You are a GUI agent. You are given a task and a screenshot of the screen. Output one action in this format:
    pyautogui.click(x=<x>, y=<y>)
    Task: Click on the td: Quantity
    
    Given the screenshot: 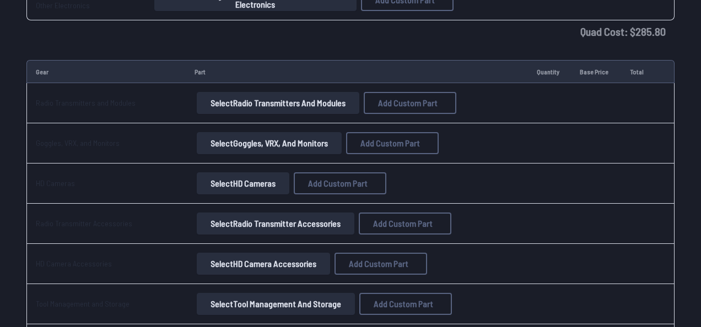 What is the action you would take?
    pyautogui.click(x=549, y=72)
    